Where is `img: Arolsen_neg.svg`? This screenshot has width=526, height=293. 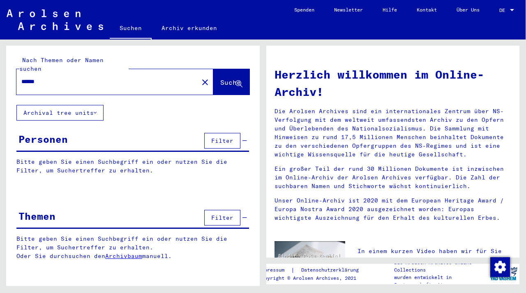 img: Arolsen_neg.svg is located at coordinates (55, 20).